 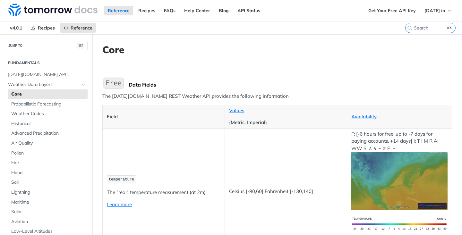 I want to click on a: Get Your Free API Key, so click(x=392, y=11).